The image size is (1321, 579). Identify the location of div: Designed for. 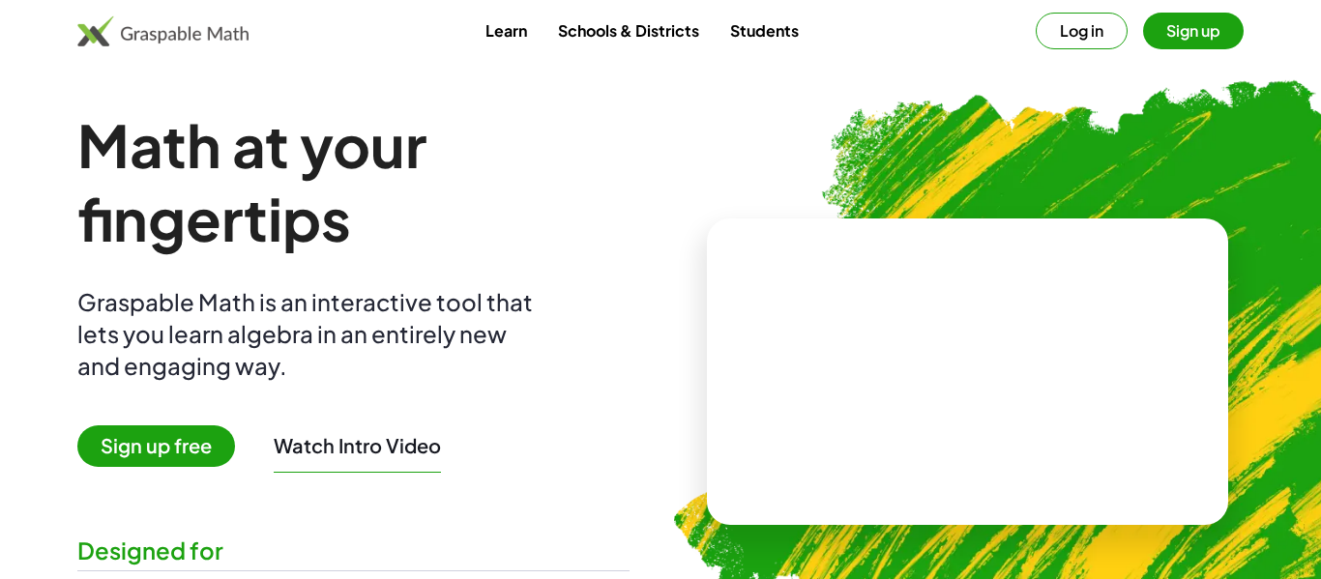
(353, 550).